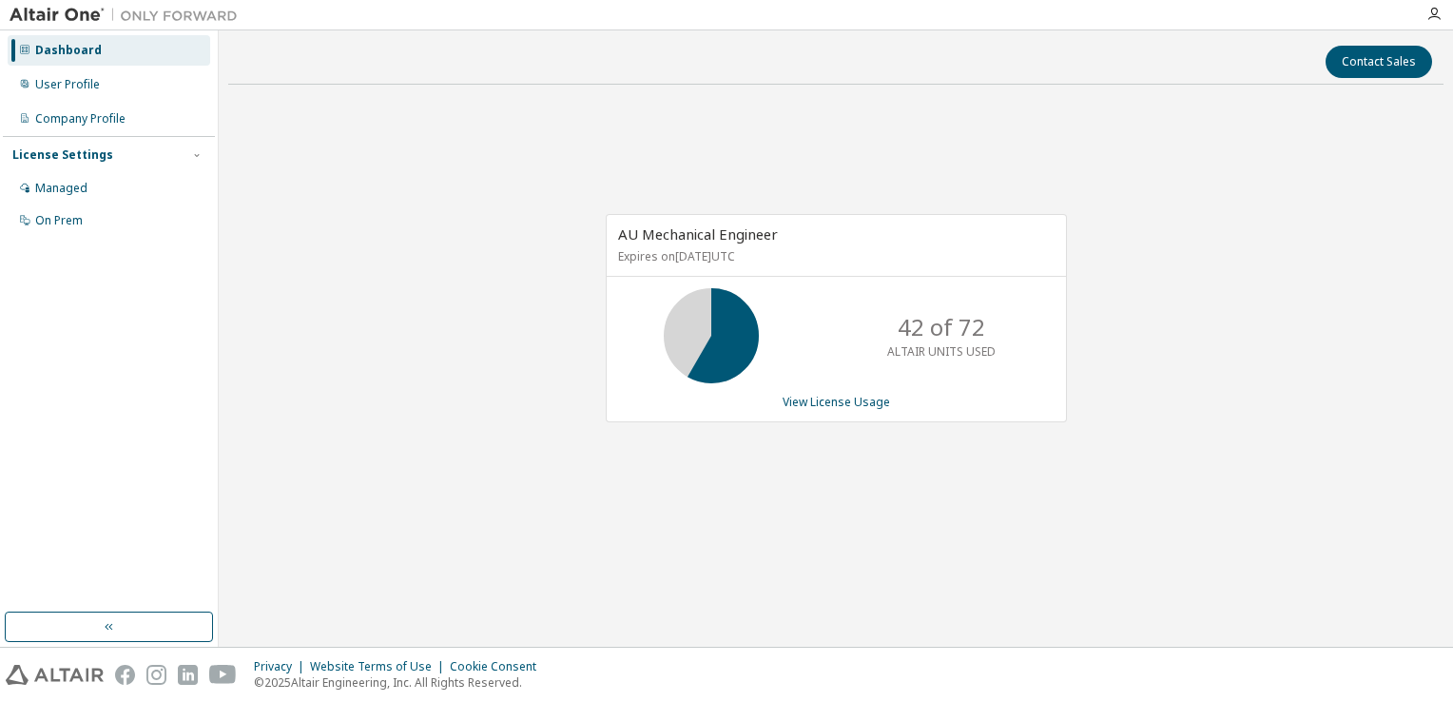 This screenshot has width=1453, height=702. Describe the element at coordinates (80, 119) in the screenshot. I see `div: Company Profile` at that location.